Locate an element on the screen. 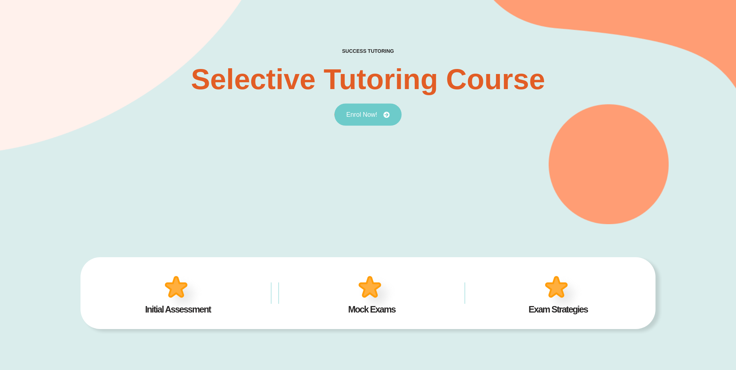 This screenshot has height=370, width=736. div: Chat Widget is located at coordinates (674, 329).